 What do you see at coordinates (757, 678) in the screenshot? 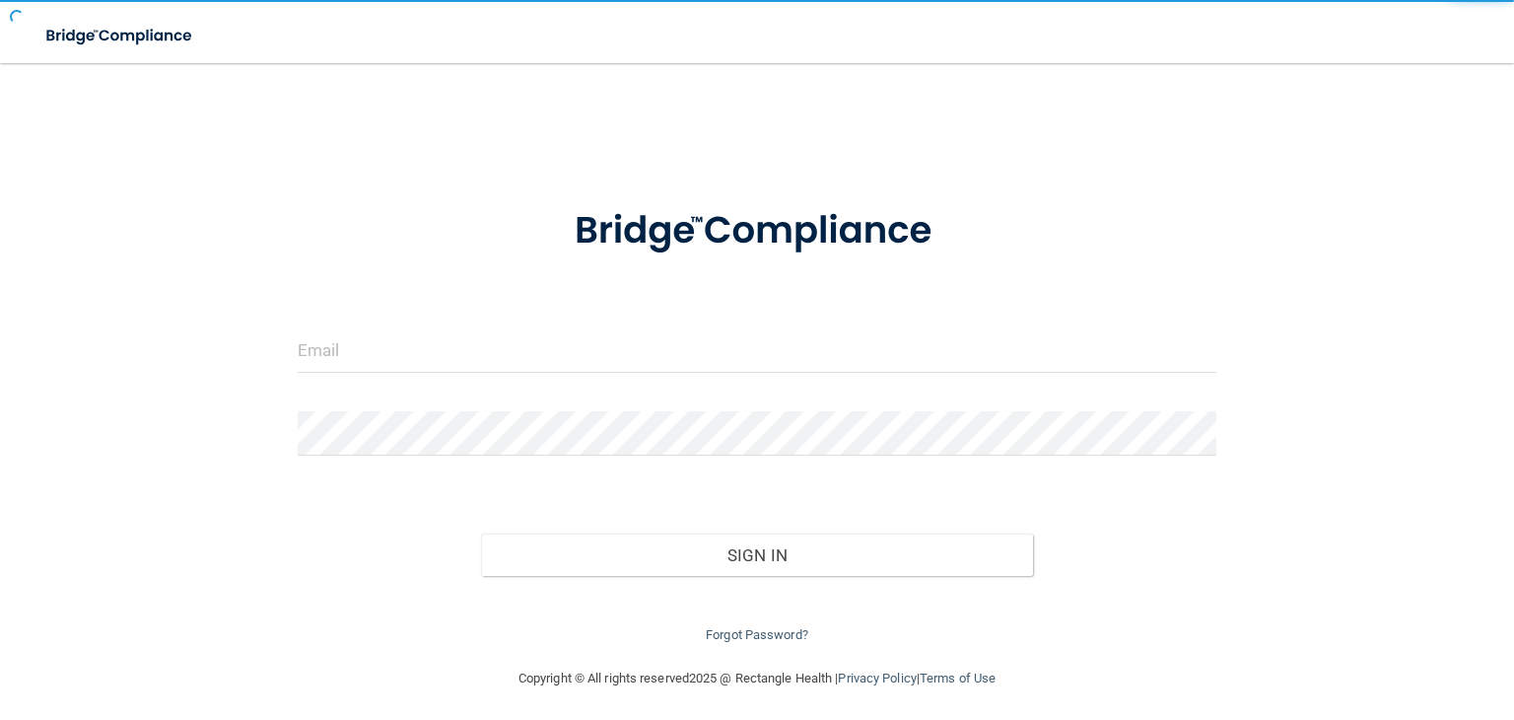
I see `div: Copyright © All rights reserved 2025 @ Rectangle Health | |` at bounding box center [757, 678].